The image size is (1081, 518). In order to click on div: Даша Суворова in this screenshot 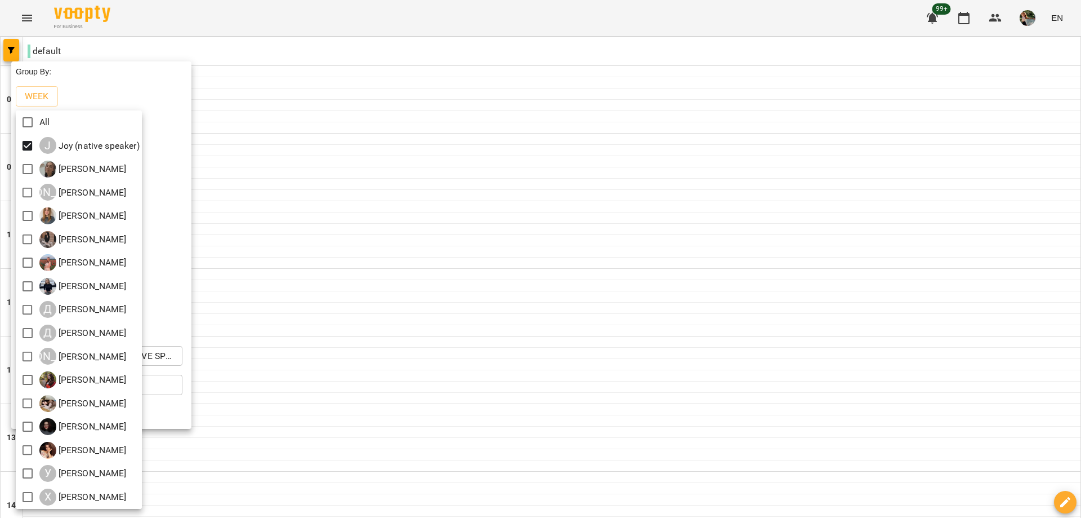, I will do `click(83, 309)`.